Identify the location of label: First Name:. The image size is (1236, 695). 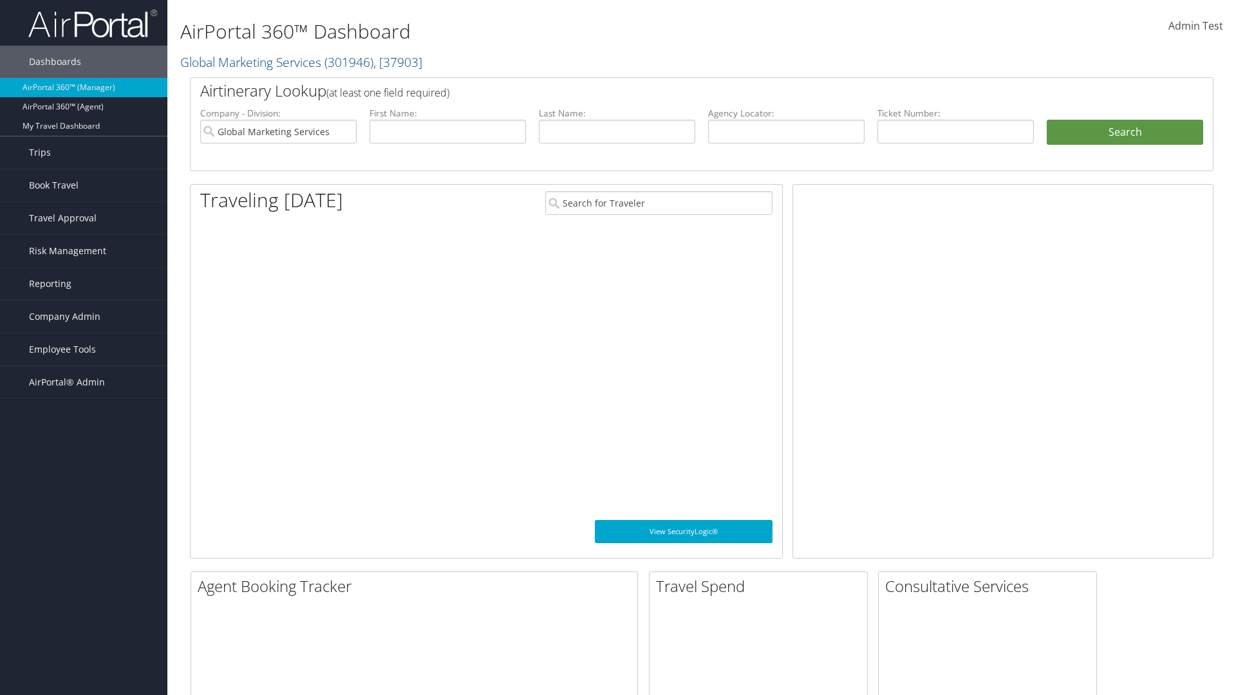
(447, 113).